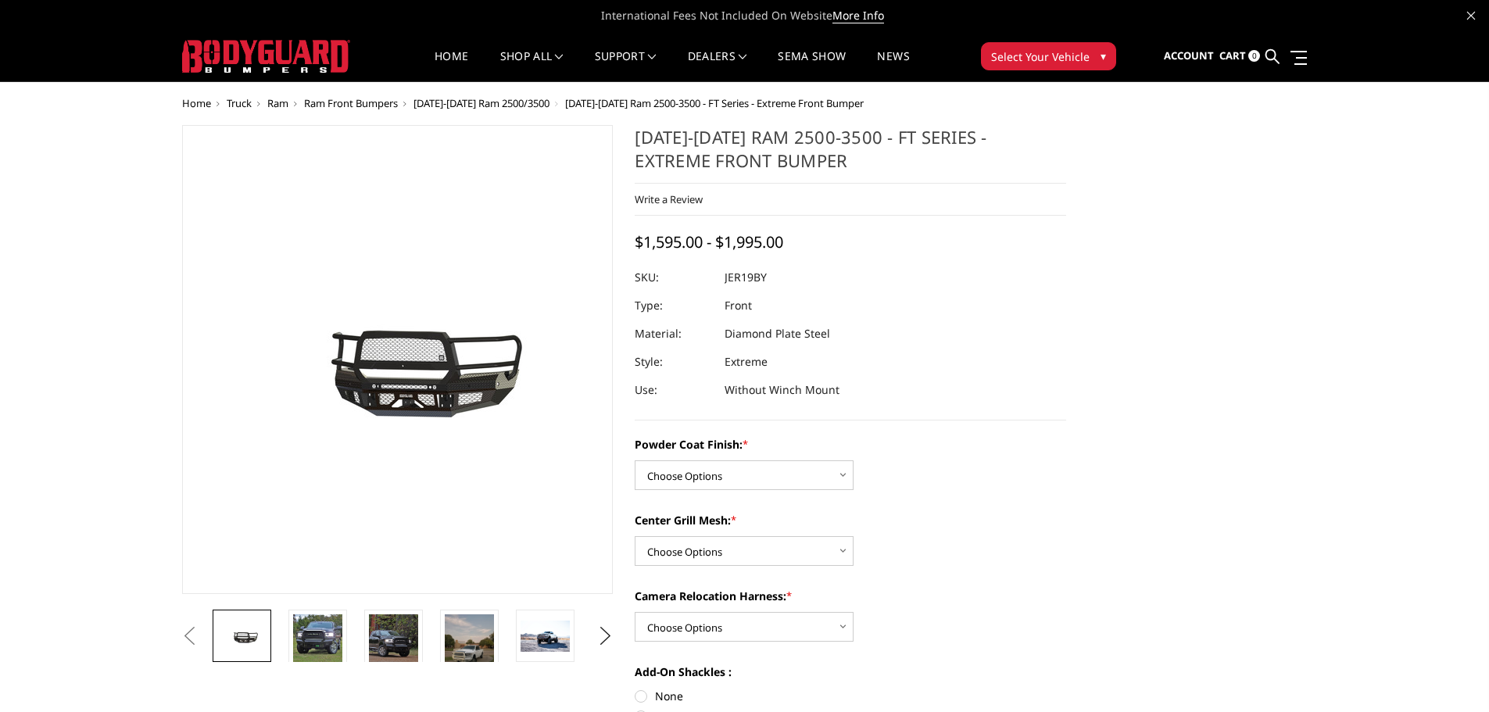 The height and width of the screenshot is (712, 1489). I want to click on button: Next, so click(605, 636).